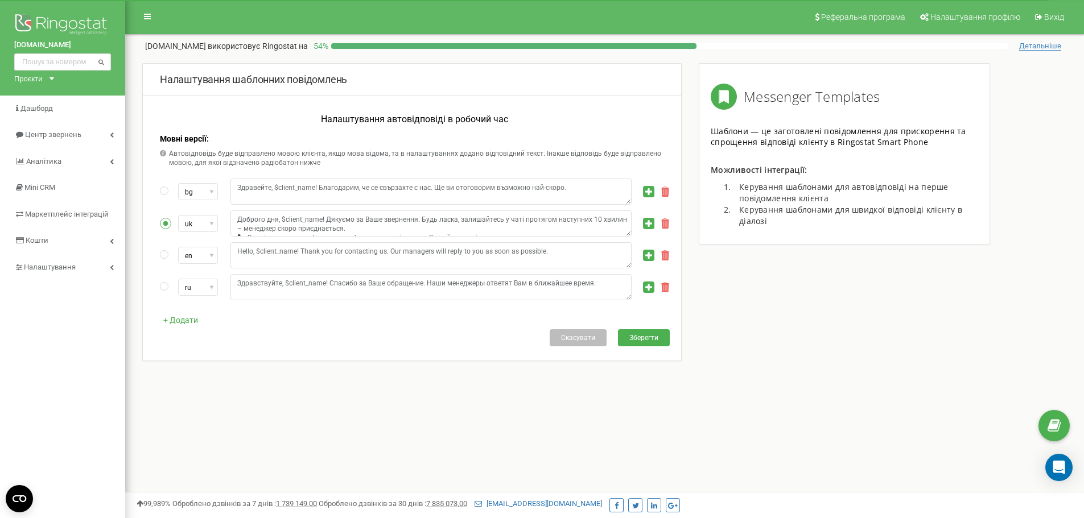 The width and height of the screenshot is (1084, 518). What do you see at coordinates (188, 256) in the screenshot?
I see `div: en` at bounding box center [188, 256].